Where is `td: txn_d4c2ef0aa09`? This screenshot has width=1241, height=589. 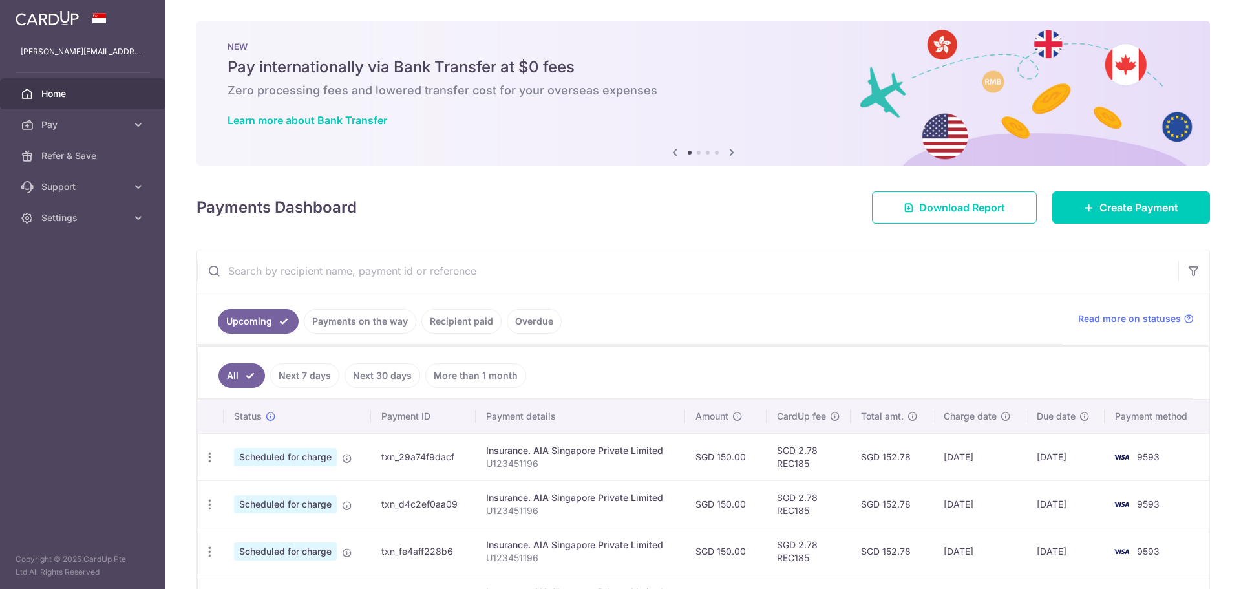 td: txn_d4c2ef0aa09 is located at coordinates (423, 504).